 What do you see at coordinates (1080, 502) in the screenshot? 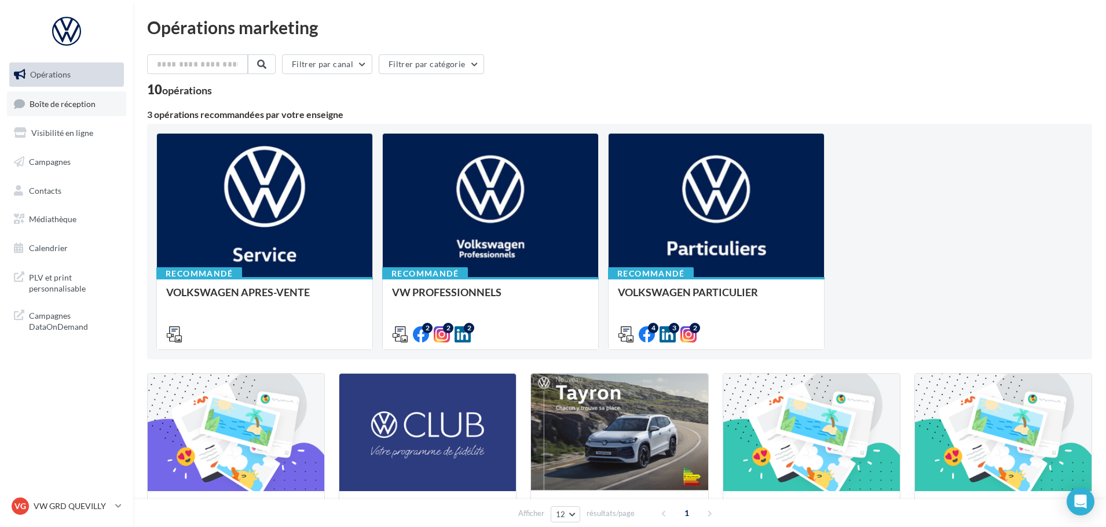
I see `div: Open Intercom Messenger` at bounding box center [1080, 502].